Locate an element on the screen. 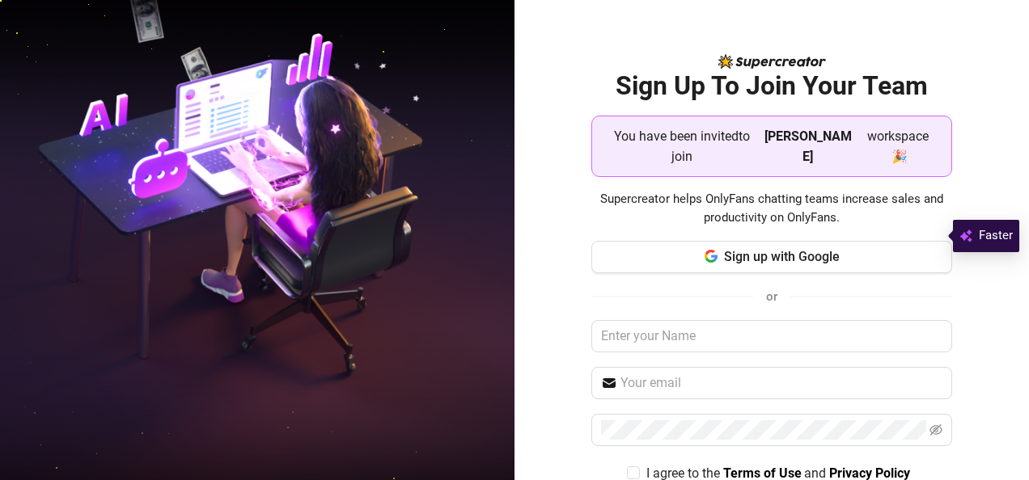 The image size is (1029, 480). span: Supercreator helps OnlyFans chatting teams increase sales and productivity on OnlyFans. is located at coordinates (771, 209).